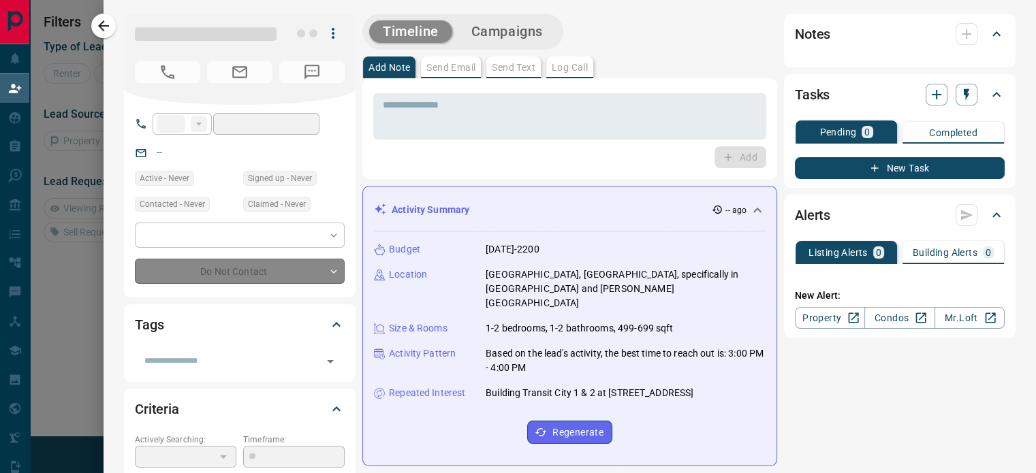  Describe the element at coordinates (570, 433) in the screenshot. I see `button: Regenerate` at that location.